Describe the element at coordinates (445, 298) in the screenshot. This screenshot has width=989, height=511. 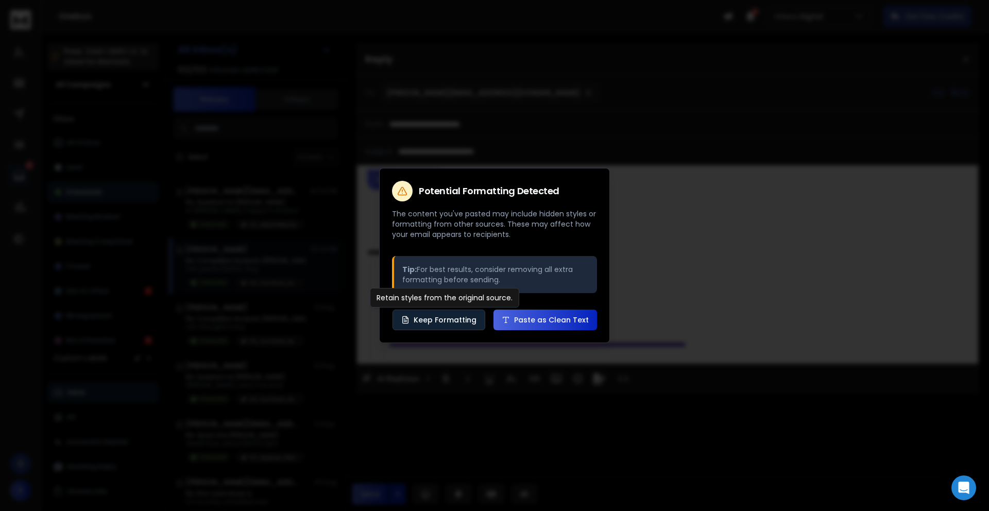
I see `div: Retain styles from the original source.` at that location.